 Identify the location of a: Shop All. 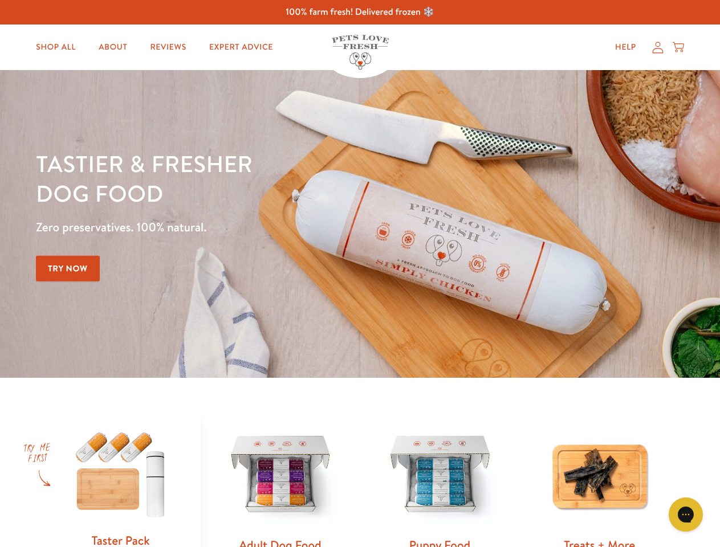
(56, 47).